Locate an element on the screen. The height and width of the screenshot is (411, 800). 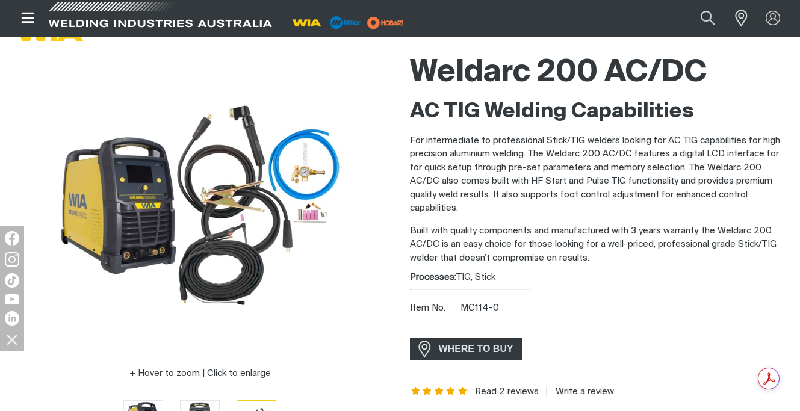
span: Rating: 5 is located at coordinates (439, 392).